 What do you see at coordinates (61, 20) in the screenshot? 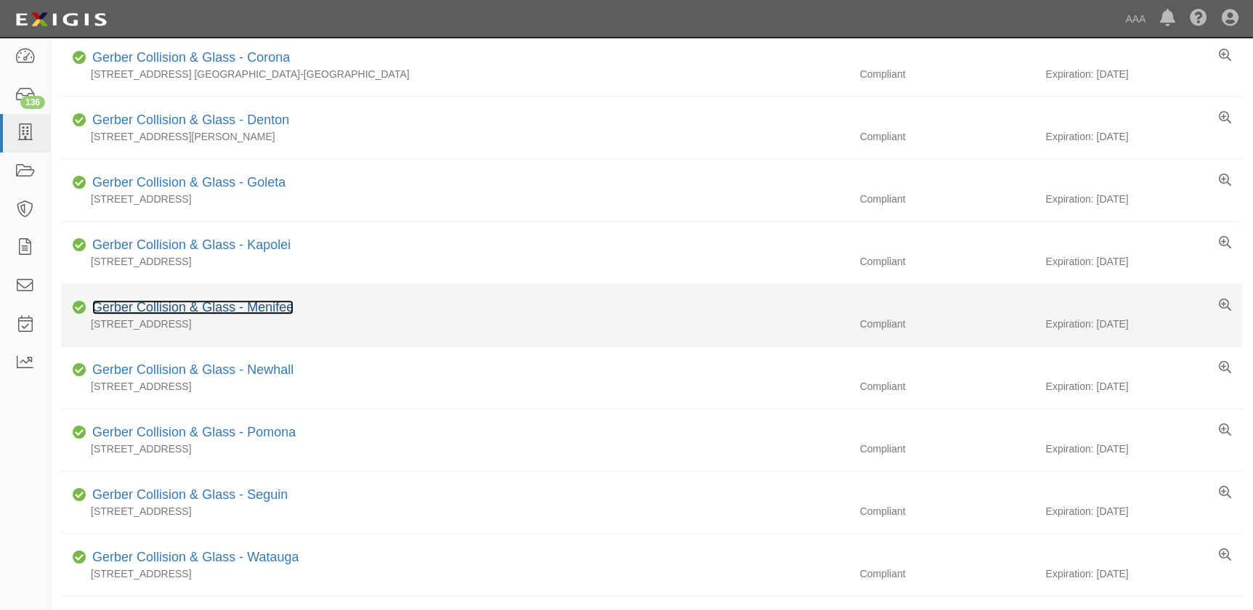
I see `img: logo-5460c22ac91f19d4615b14bd174203de0afe785f0fc80cf4dbbc73dc1793850b.png` at bounding box center [61, 20].